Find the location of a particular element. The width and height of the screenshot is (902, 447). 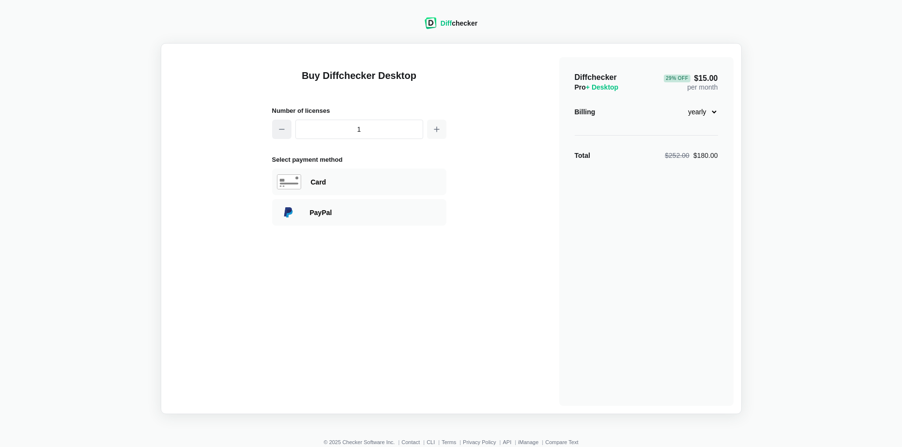

a: Privacy Policy is located at coordinates (479, 442).